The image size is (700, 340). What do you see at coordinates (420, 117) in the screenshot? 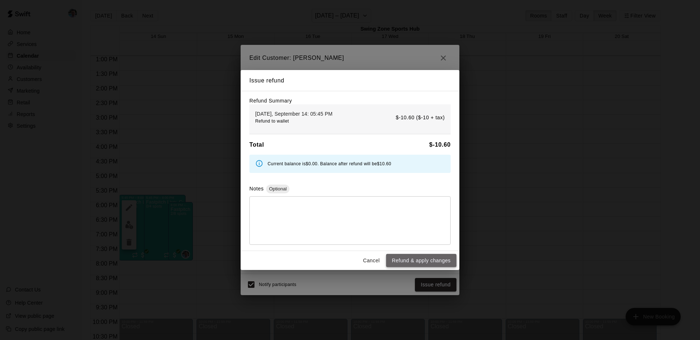
I see `p: $-10.60 ($-10 + tax)` at bounding box center [420, 117].